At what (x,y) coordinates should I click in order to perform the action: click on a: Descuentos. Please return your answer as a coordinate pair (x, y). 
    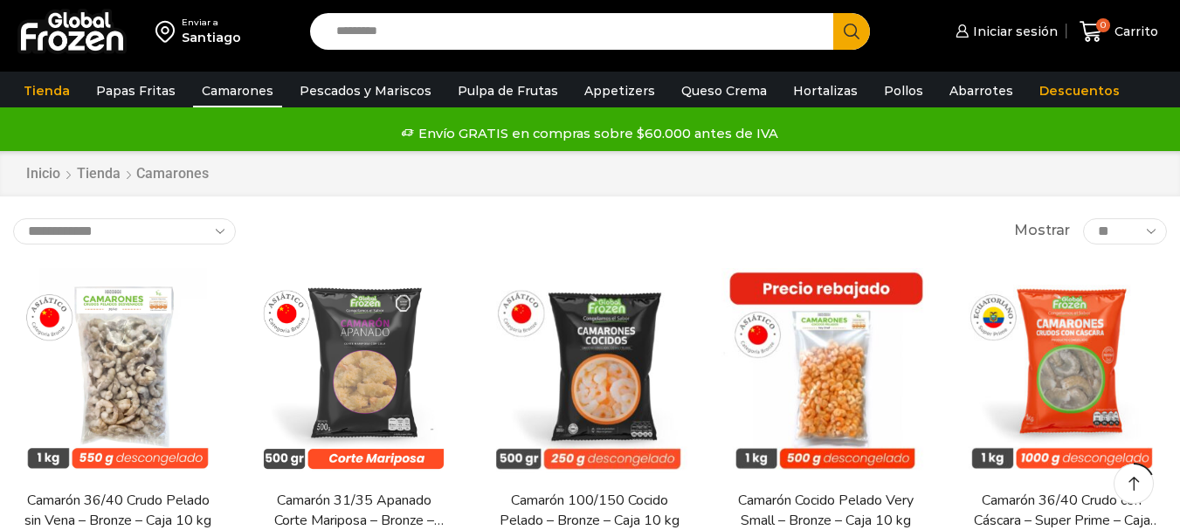
    Looking at the image, I should click on (1080, 91).